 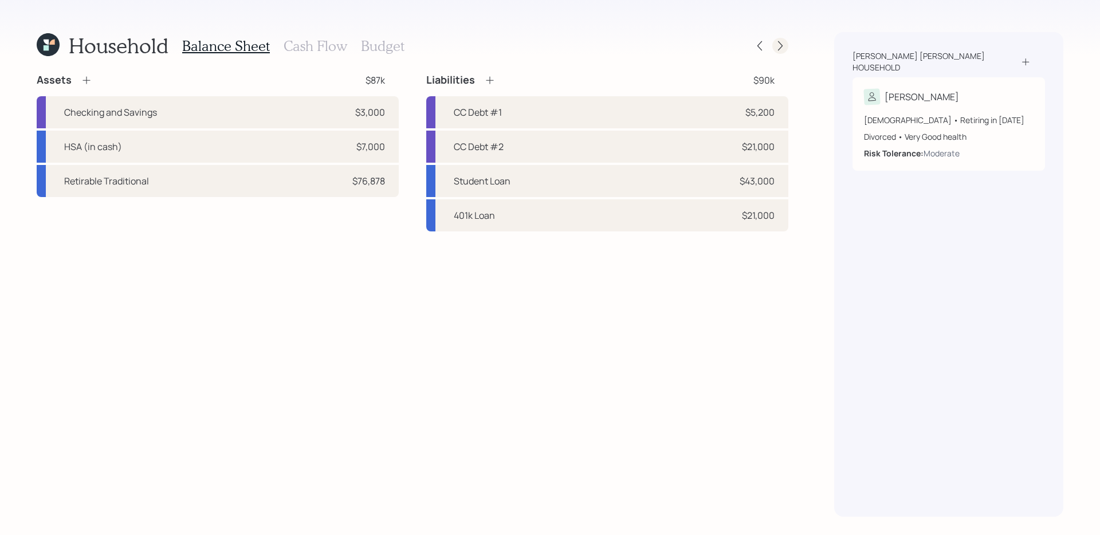 I want to click on div: CC Debt #2, so click(x=478, y=147).